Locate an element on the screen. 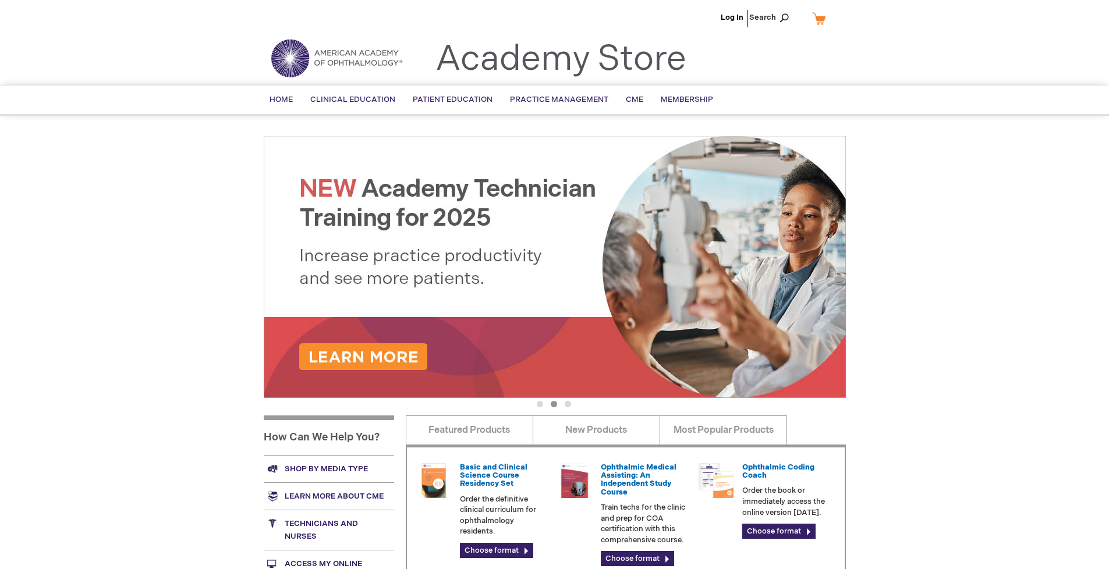 This screenshot has height=569, width=1109. a: Featured Products is located at coordinates (469, 430).